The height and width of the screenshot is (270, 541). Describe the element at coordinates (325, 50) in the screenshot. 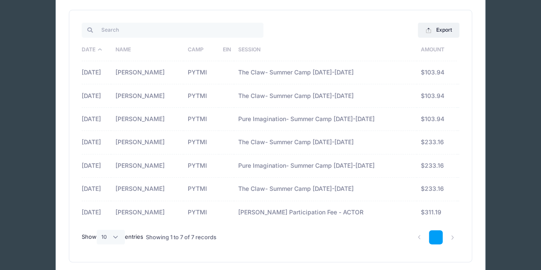

I see `th: Session: activate to sort column ascending` at that location.